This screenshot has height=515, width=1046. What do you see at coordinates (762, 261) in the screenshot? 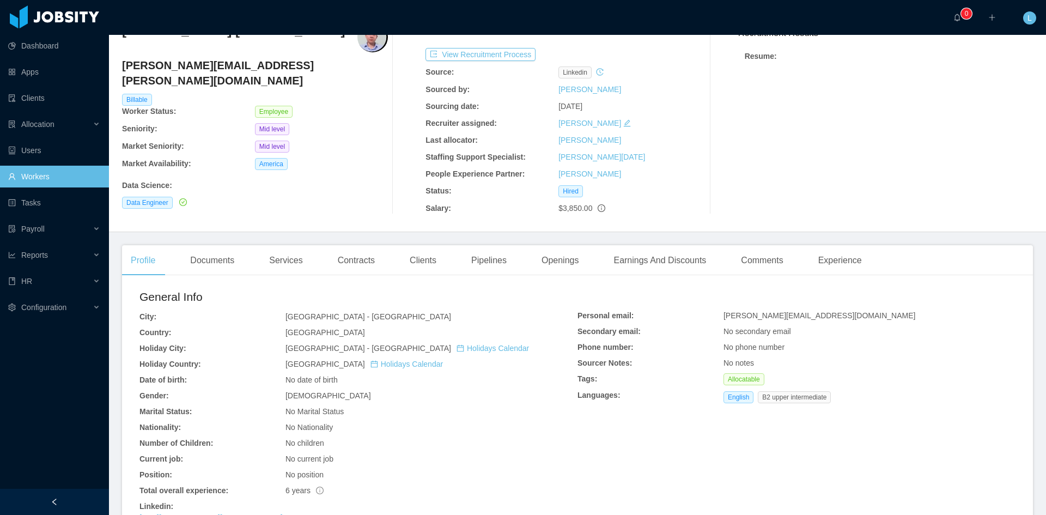
I see `div: Comments` at bounding box center [762, 261].